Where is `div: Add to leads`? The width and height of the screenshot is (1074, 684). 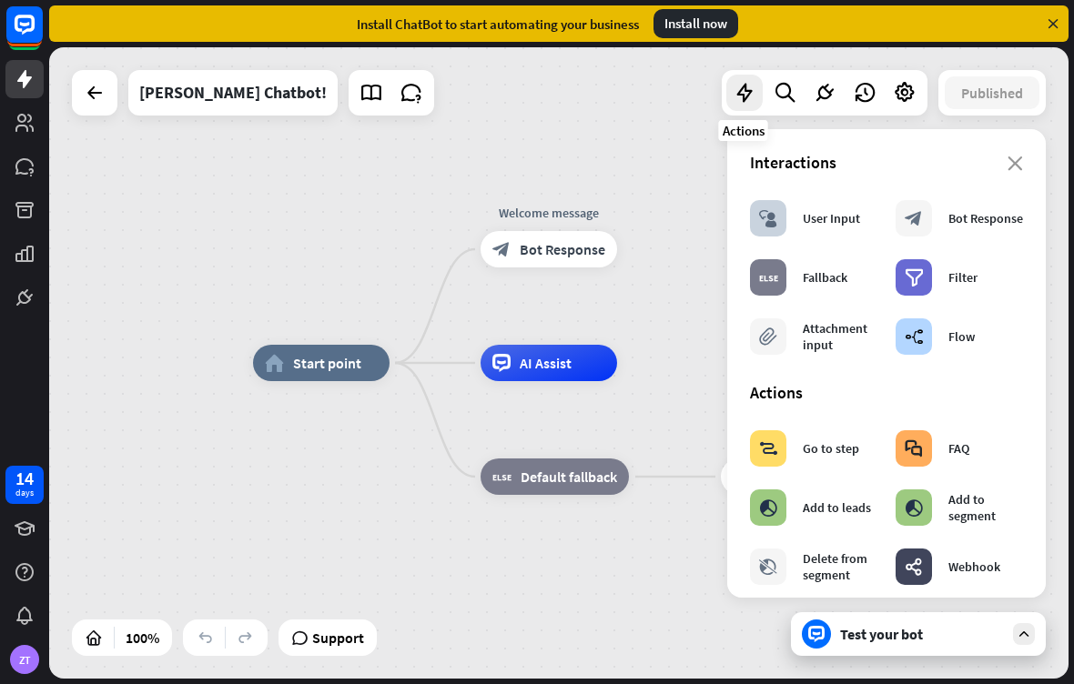 div: Add to leads is located at coordinates (836, 508).